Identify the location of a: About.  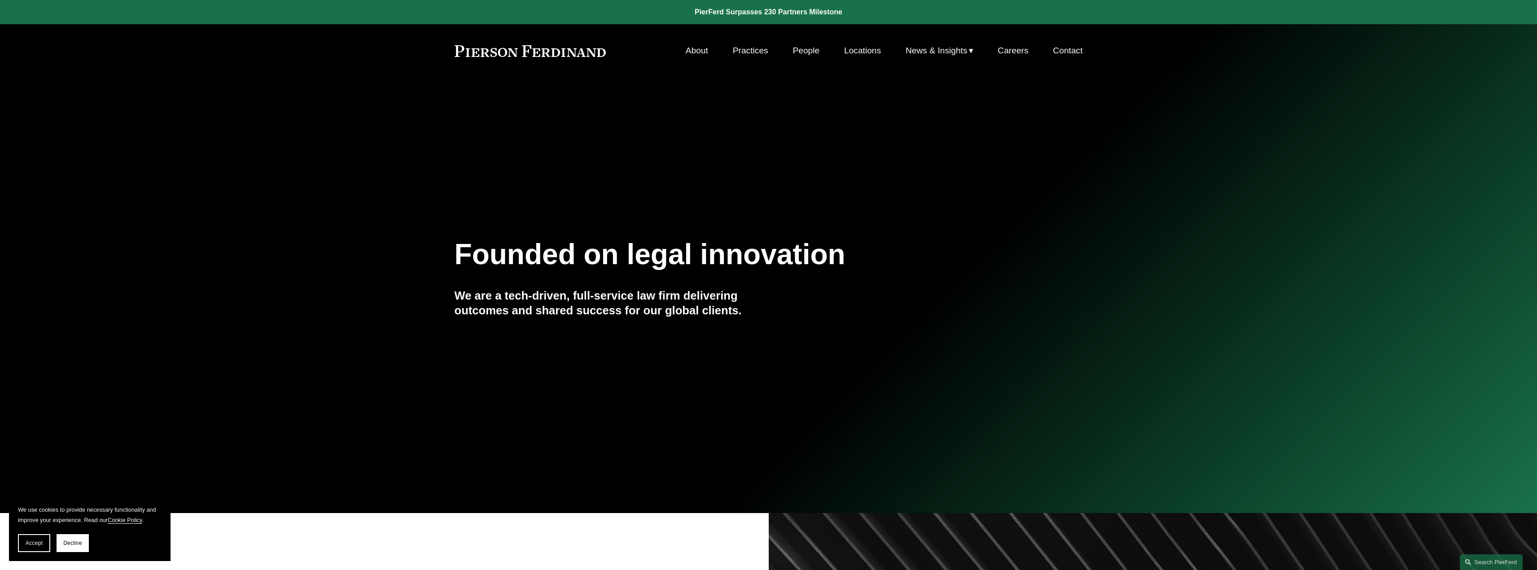
(697, 51).